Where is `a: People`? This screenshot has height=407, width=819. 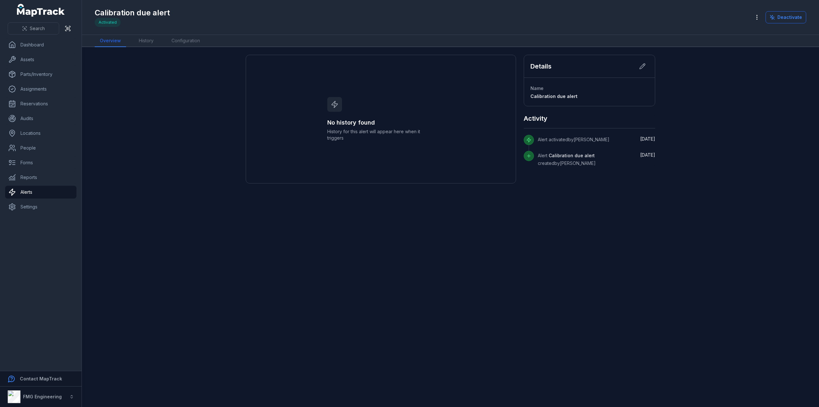 a: People is located at coordinates (41, 148).